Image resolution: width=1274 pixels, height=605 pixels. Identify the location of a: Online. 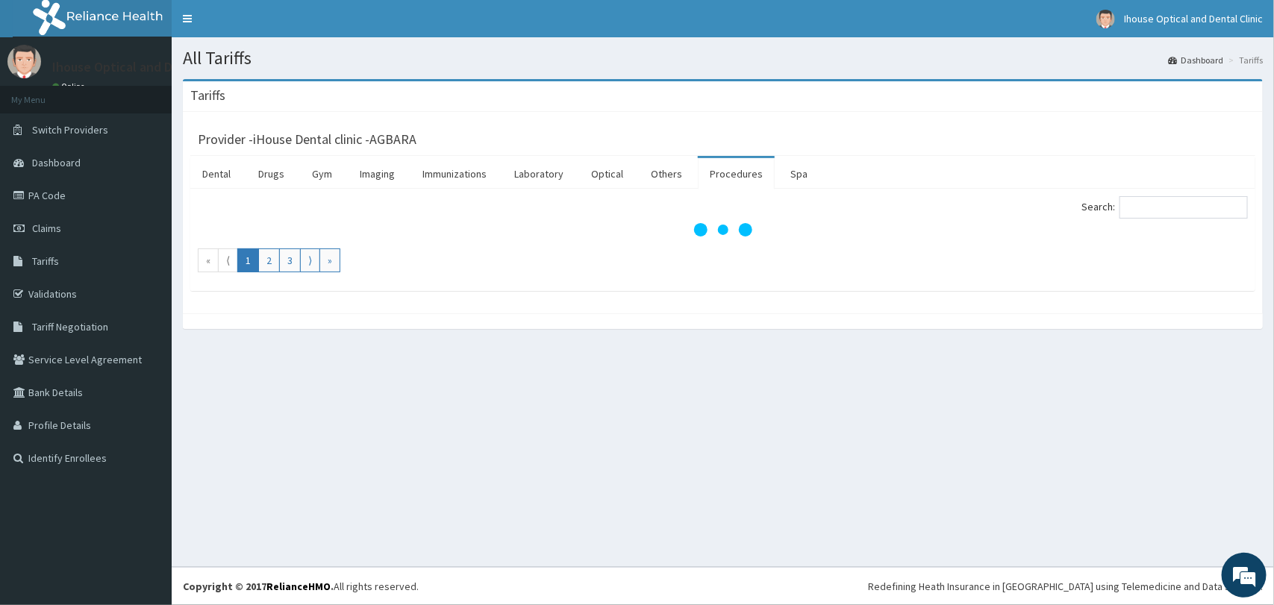
(70, 87).